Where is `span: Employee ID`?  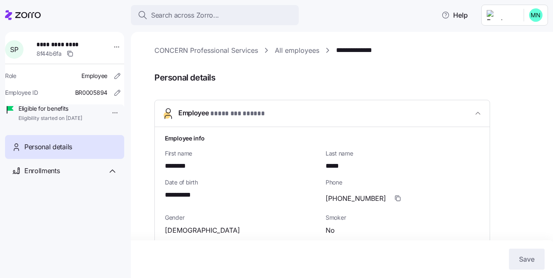
span: Employee ID is located at coordinates (21, 93).